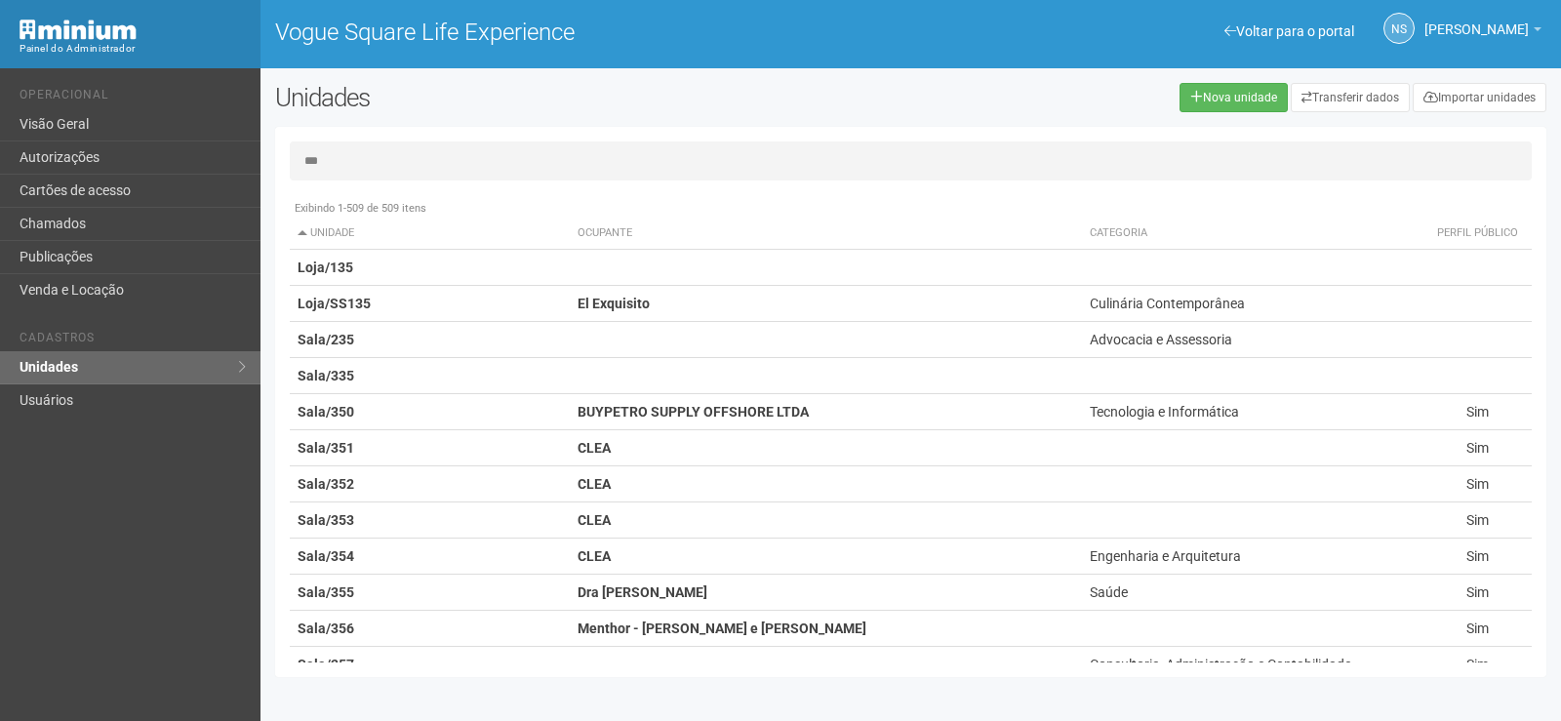  Describe the element at coordinates (614, 303) in the screenshot. I see `strong: El Exquisito` at that location.